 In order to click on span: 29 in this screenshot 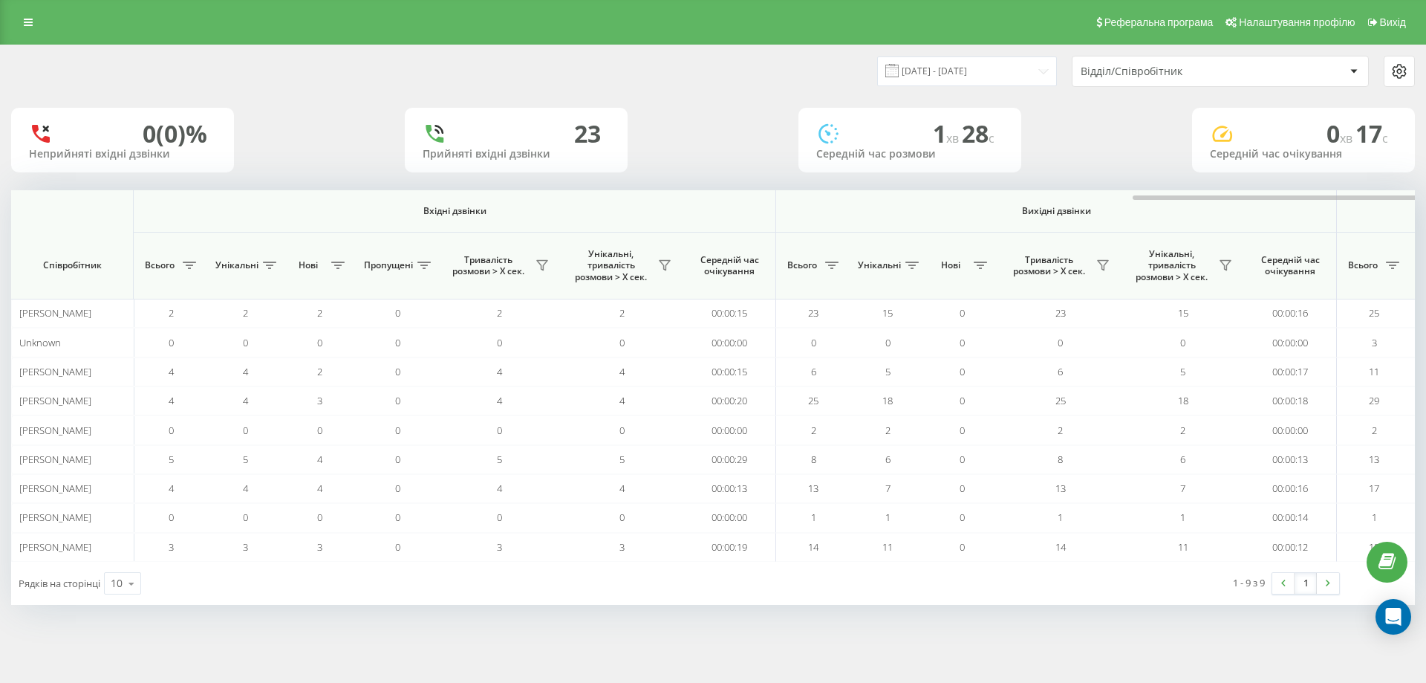, I will do `click(1374, 400)`.